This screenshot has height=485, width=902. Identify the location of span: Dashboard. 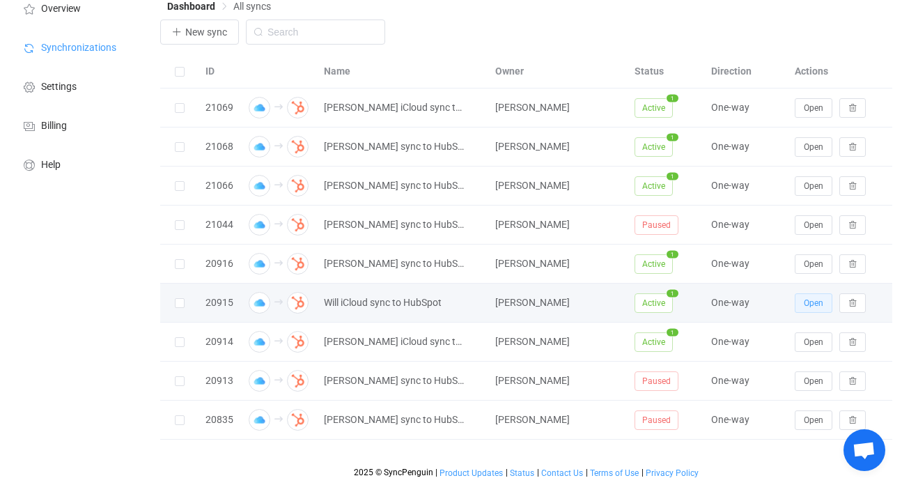
(191, 6).